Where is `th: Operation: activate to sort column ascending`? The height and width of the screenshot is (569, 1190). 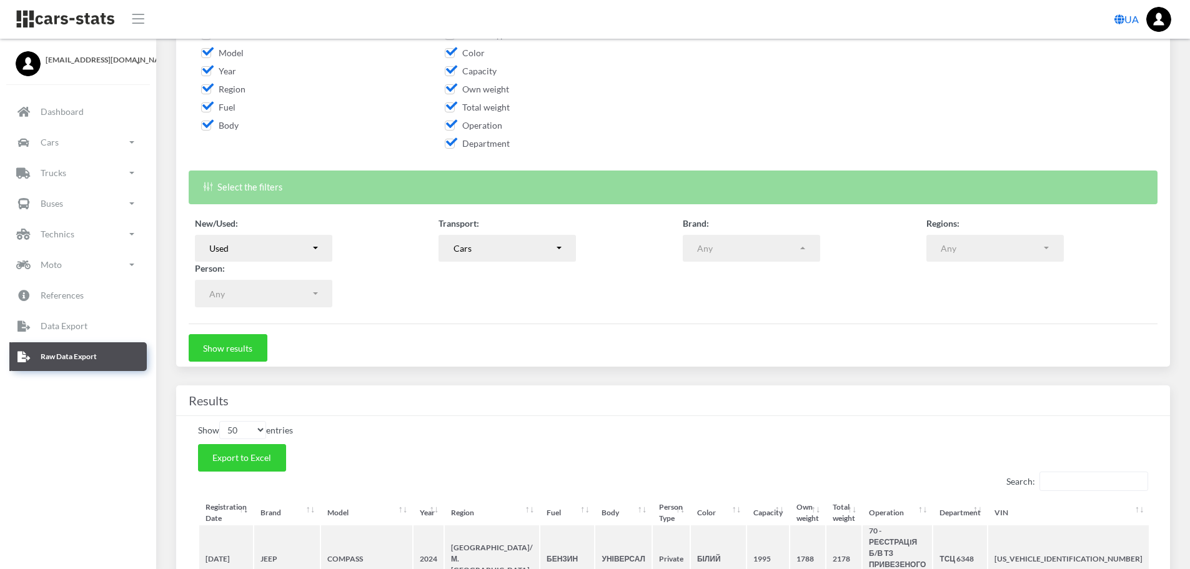 th: Operation: activate to sort column ascending is located at coordinates (897, 513).